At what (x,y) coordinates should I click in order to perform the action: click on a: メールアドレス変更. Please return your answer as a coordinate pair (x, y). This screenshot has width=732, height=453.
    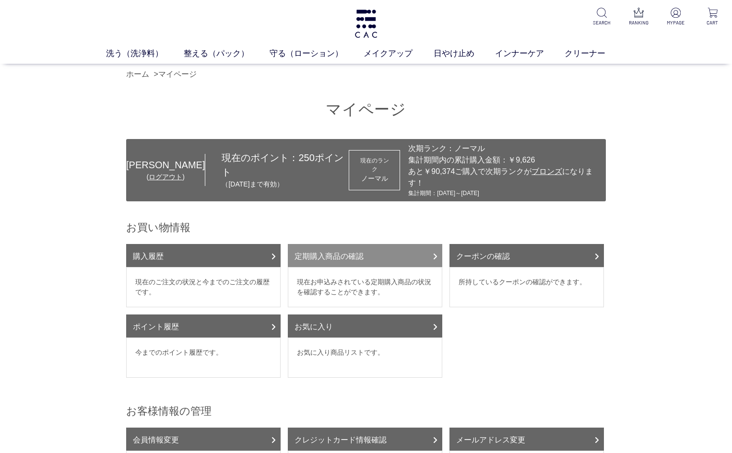
    Looking at the image, I should click on (527, 439).